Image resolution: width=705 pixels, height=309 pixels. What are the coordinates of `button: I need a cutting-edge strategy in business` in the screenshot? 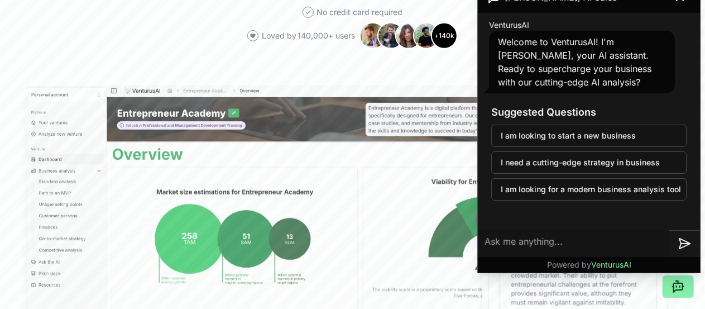 It's located at (589, 162).